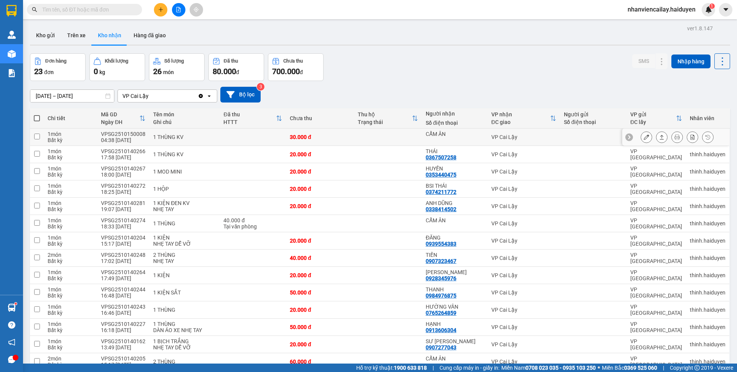  Describe the element at coordinates (38, 71) in the screenshot. I see `span: 23` at that location.